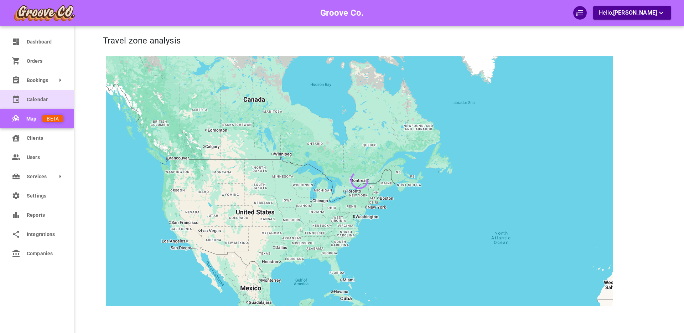 The width and height of the screenshot is (684, 333). I want to click on span: Clients, so click(45, 138).